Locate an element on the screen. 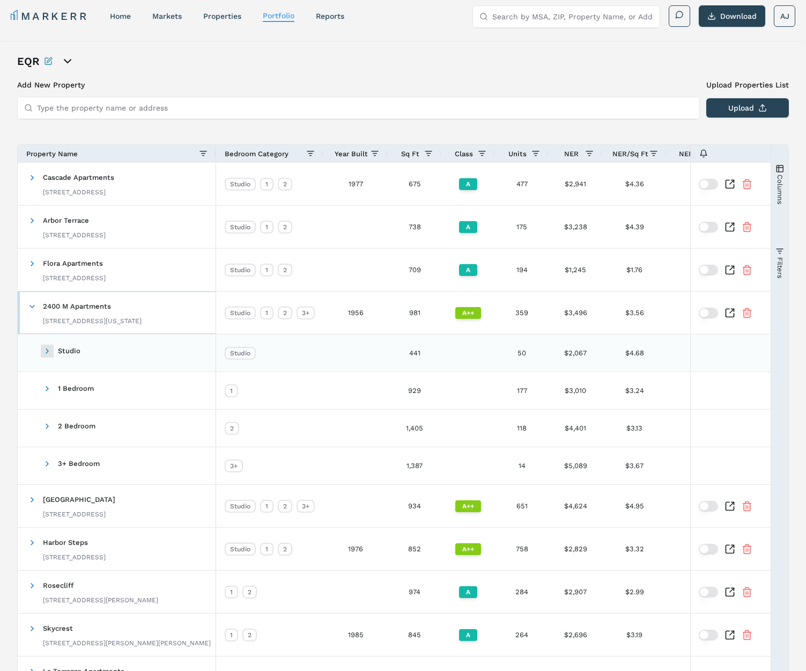 This screenshot has height=671, width=806. button: AJ is located at coordinates (785, 16).